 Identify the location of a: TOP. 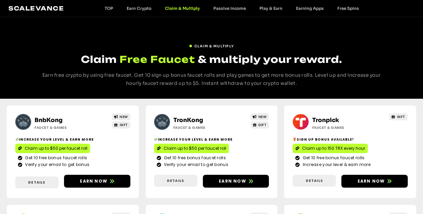
(109, 8).